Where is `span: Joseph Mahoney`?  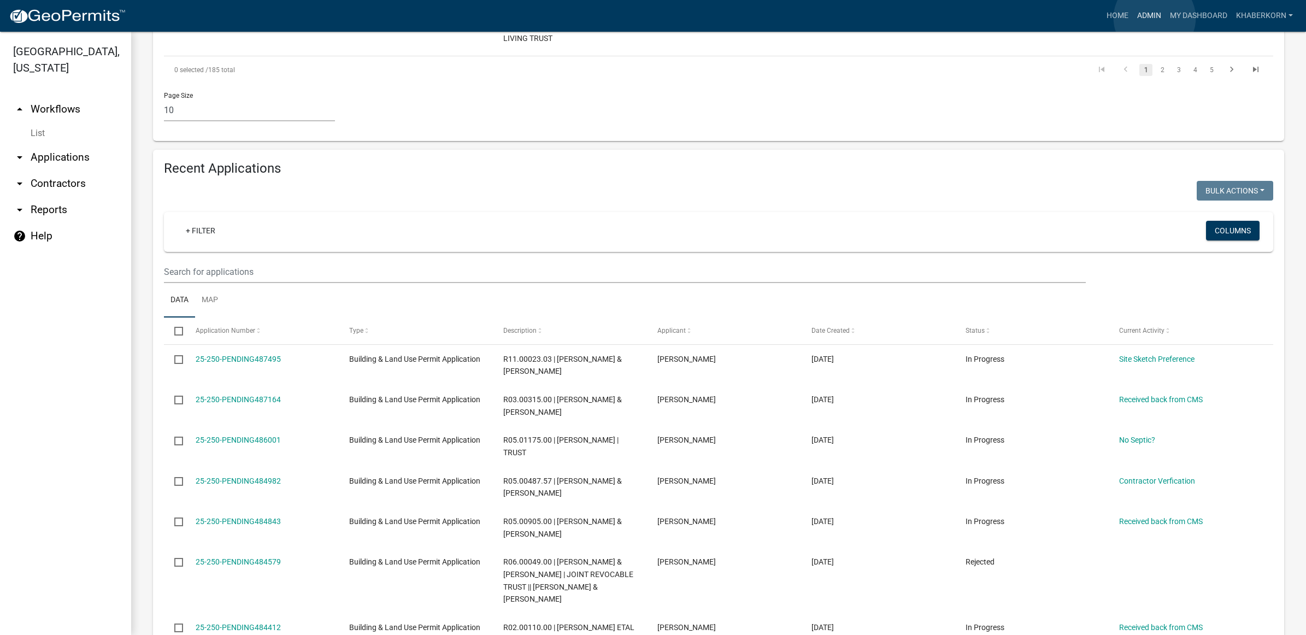 span: Joseph Mahoney is located at coordinates (686, 359).